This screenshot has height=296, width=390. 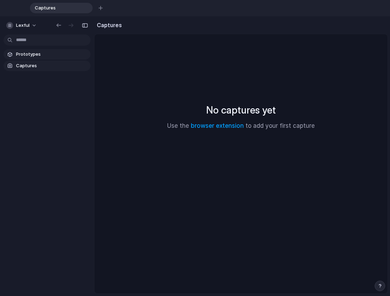 What do you see at coordinates (52, 54) in the screenshot?
I see `span: Prototypes` at bounding box center [52, 54].